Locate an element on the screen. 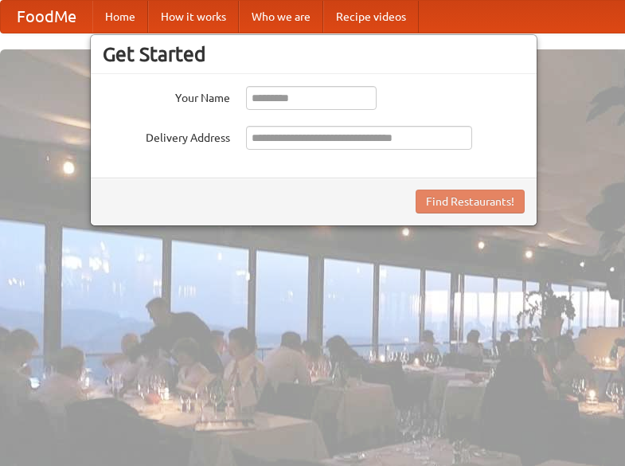  label: Your Name is located at coordinates (167, 96).